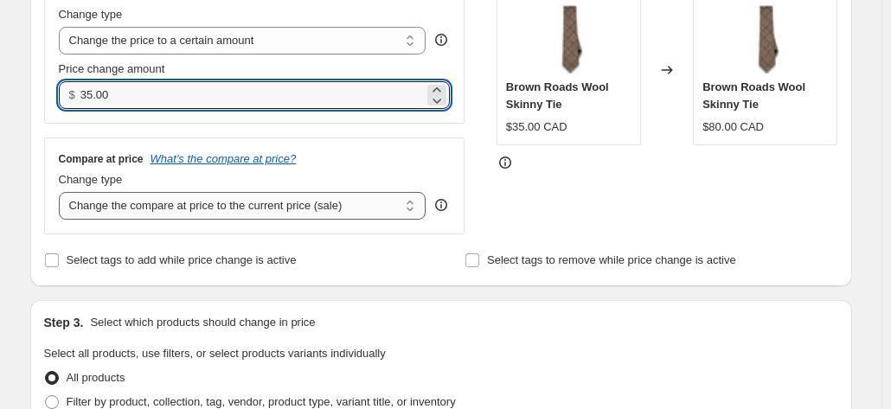  What do you see at coordinates (202, 323) in the screenshot?
I see `p: Select which products should change in price` at bounding box center [202, 323].